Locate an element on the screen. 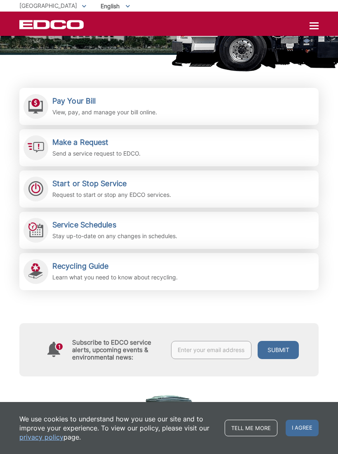  p: View, pay, and manage your bill online. is located at coordinates (105, 112).